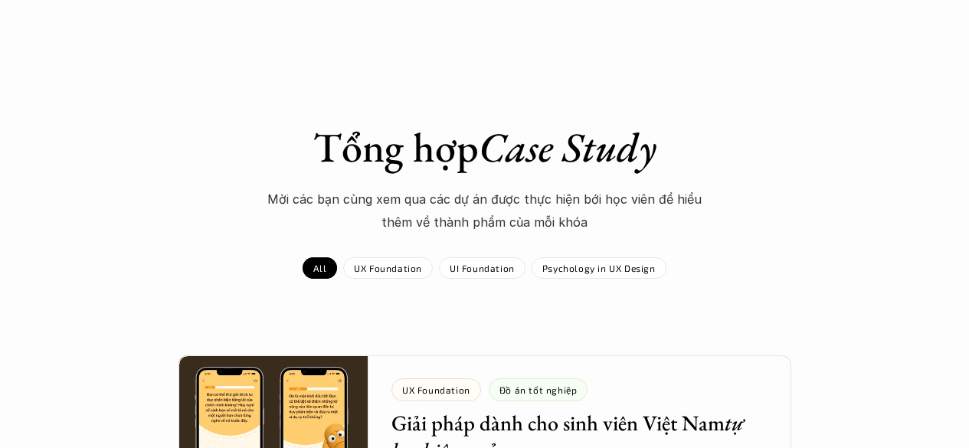 This screenshot has height=448, width=969. I want to click on p: UI Foundation, so click(482, 268).